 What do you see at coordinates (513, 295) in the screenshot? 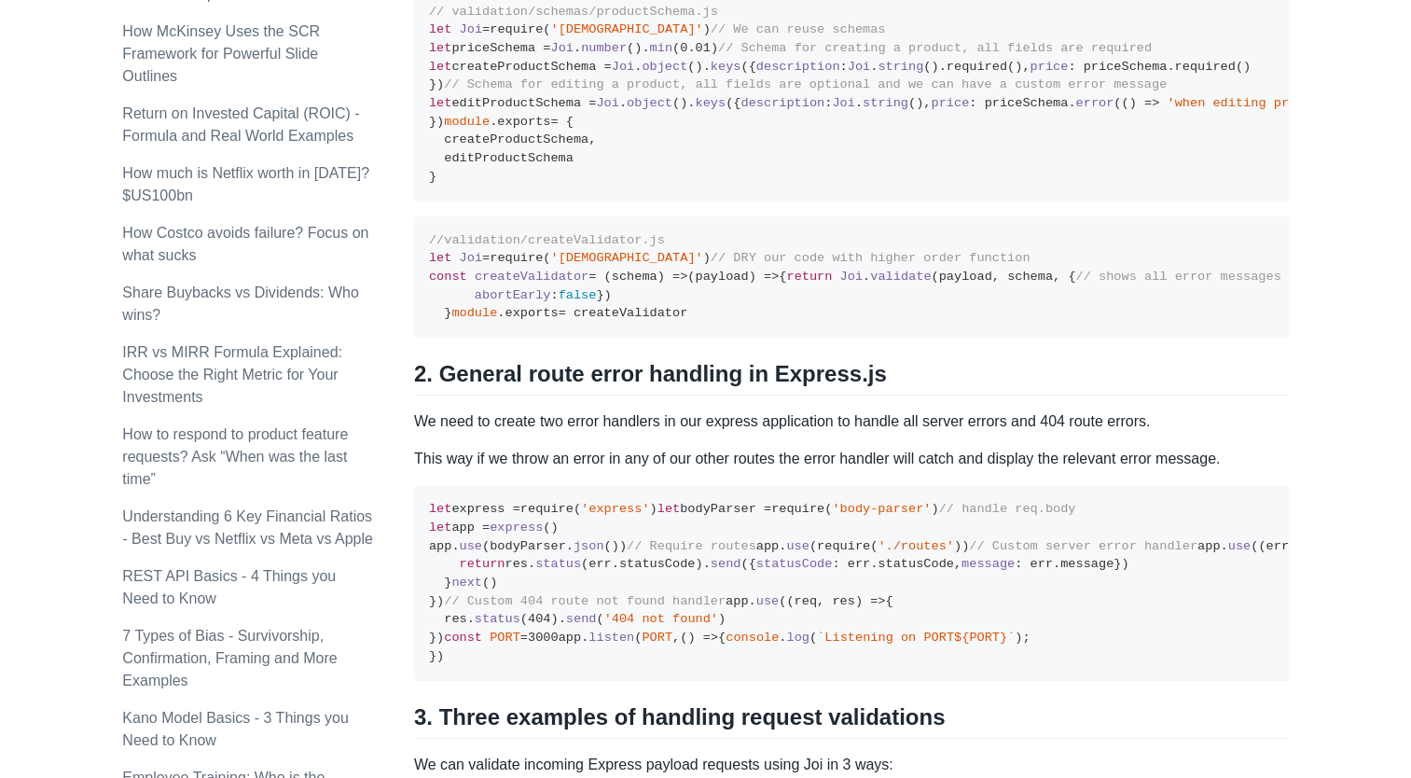
I see `span: abortEarly` at bounding box center [513, 295].